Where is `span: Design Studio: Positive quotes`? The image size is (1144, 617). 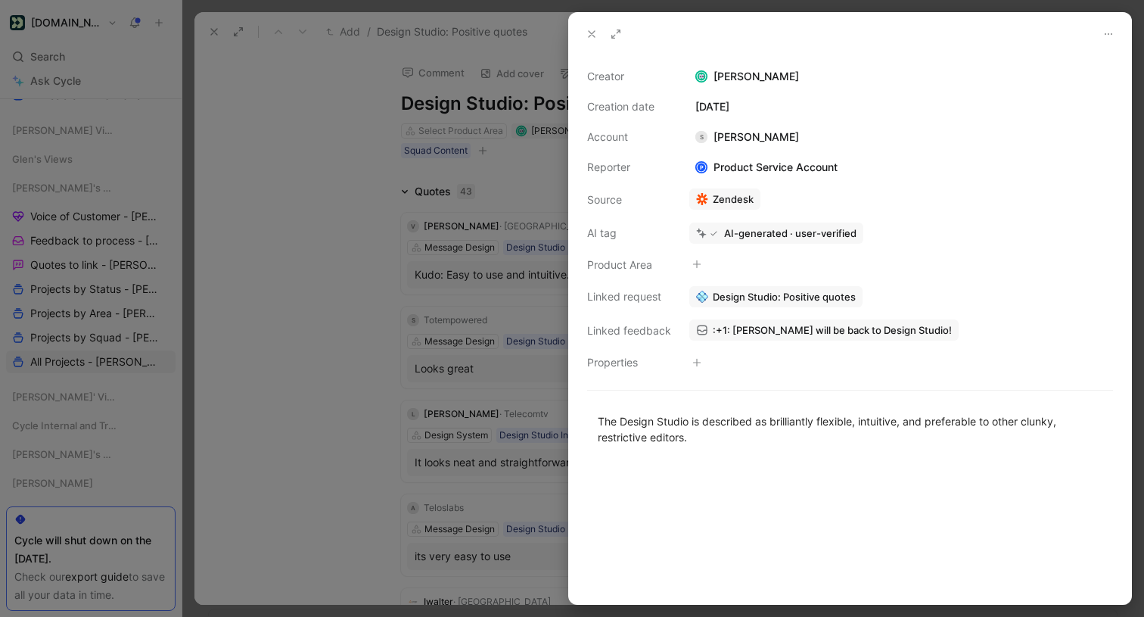
span: Design Studio: Positive quotes is located at coordinates (784, 297).